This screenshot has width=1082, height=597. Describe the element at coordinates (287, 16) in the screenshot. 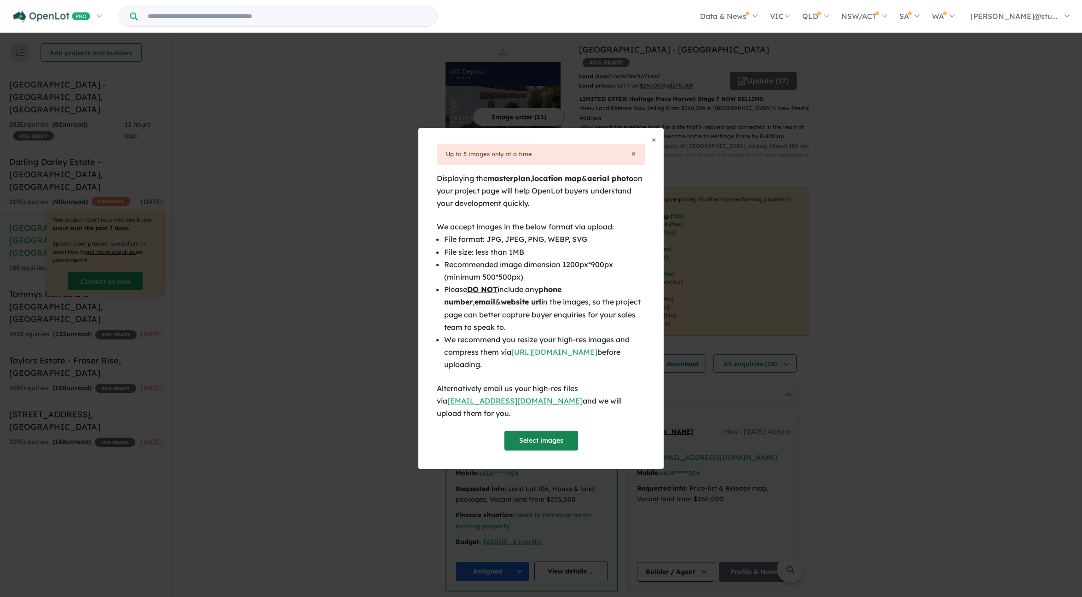

I see `input: Try estate name, suburb, builder or developer` at that location.